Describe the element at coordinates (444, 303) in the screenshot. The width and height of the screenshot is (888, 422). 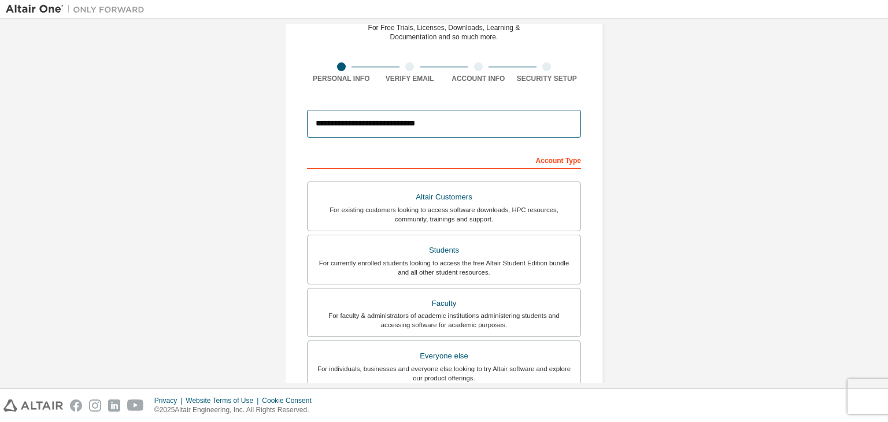
I see `div: Faculty` at that location.